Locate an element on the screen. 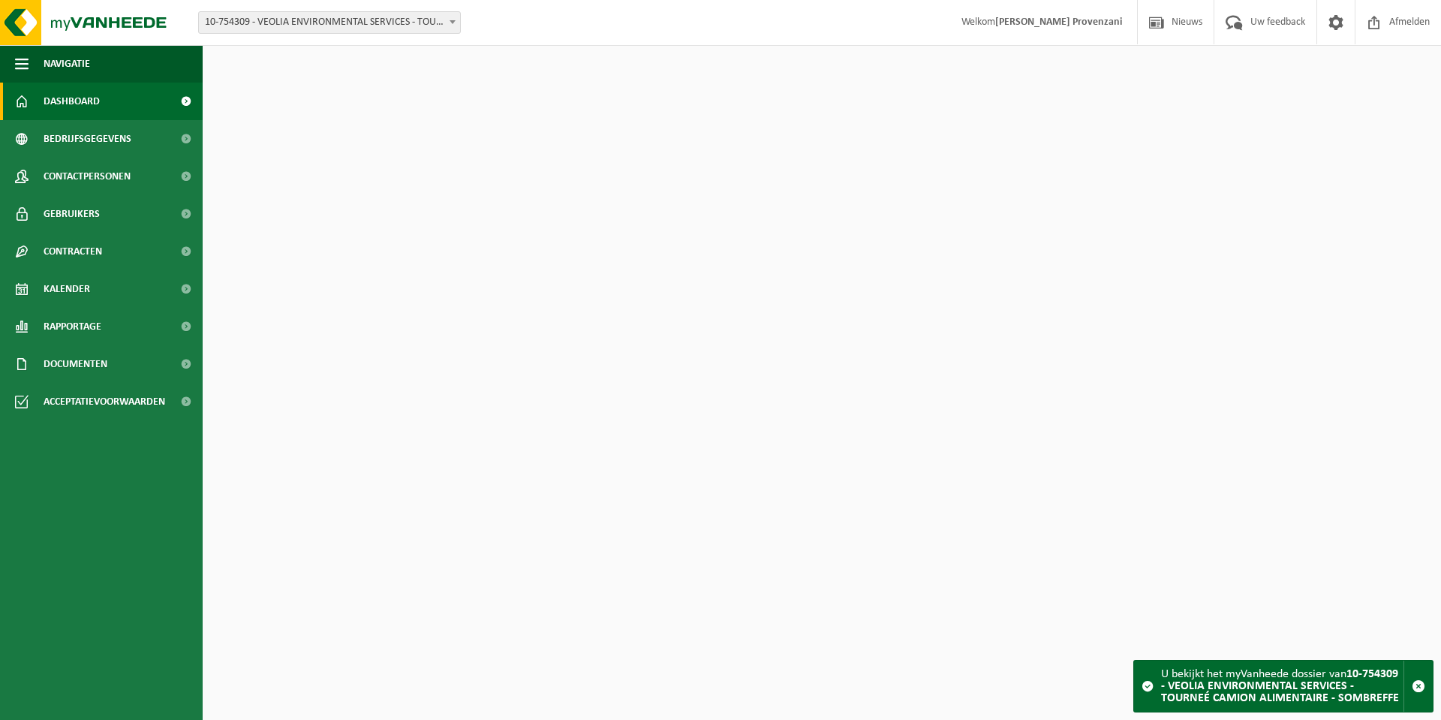 The image size is (1441, 720). span: Contactpersonen is located at coordinates (87, 176).